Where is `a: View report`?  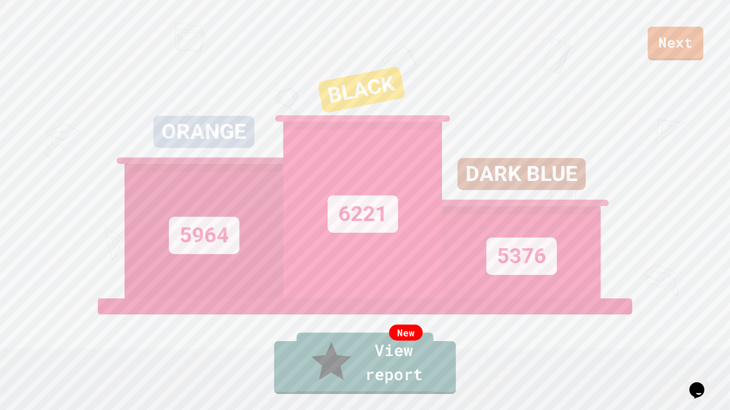
a: View report is located at coordinates (365, 363).